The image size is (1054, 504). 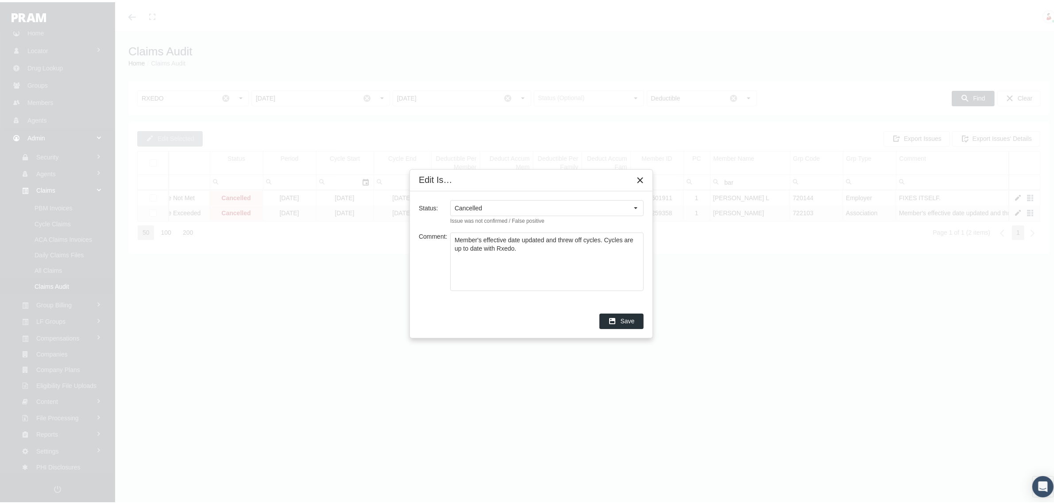 What do you see at coordinates (547, 219) in the screenshot?
I see `p: Issue was not confirmed / False positive` at bounding box center [547, 219].